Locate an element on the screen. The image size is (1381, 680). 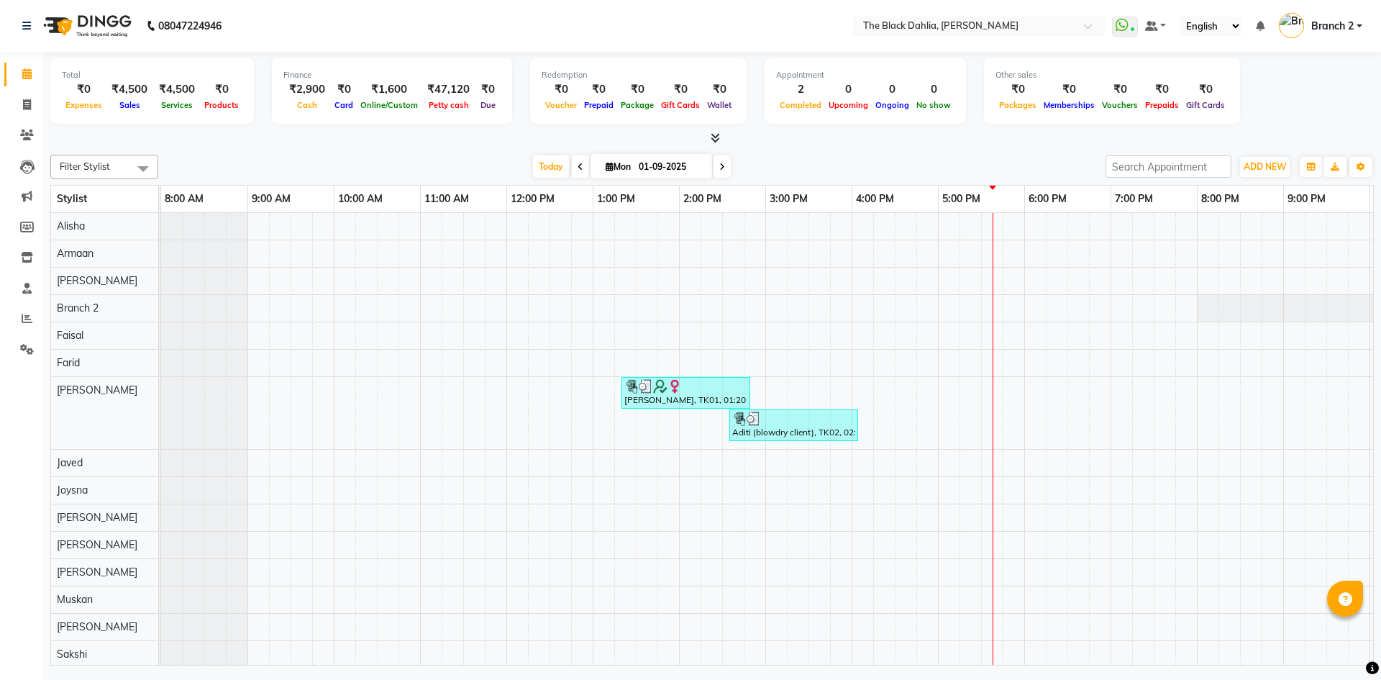
div: Total is located at coordinates (152, 75).